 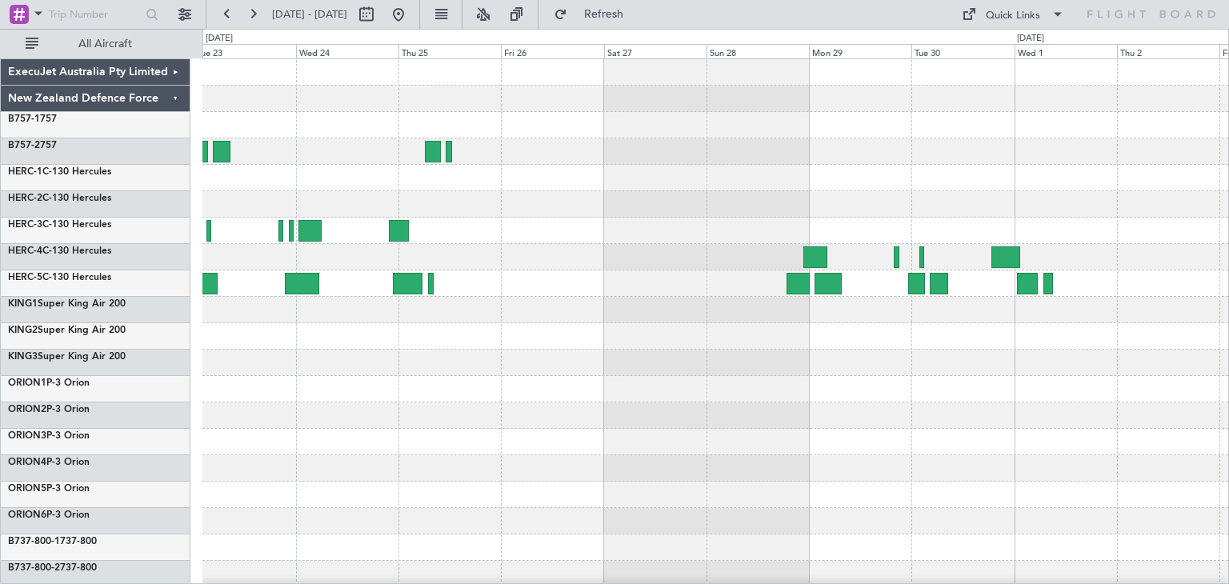 I want to click on span: B757-1, so click(x=24, y=119).